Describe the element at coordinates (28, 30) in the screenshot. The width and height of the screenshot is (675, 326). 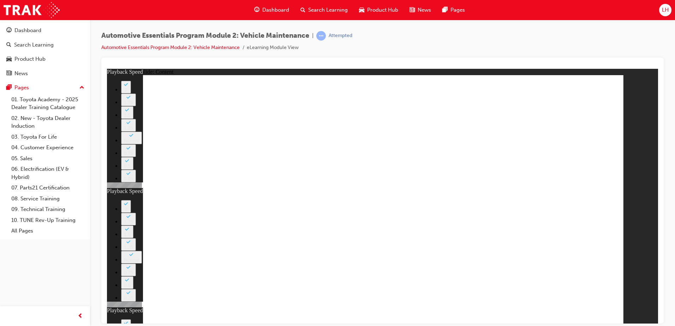
I see `div: Dashboard` at that location.